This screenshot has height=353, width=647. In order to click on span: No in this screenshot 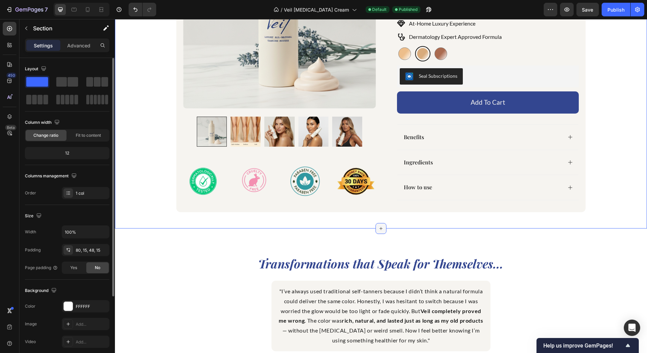, I will do `click(98, 268)`.